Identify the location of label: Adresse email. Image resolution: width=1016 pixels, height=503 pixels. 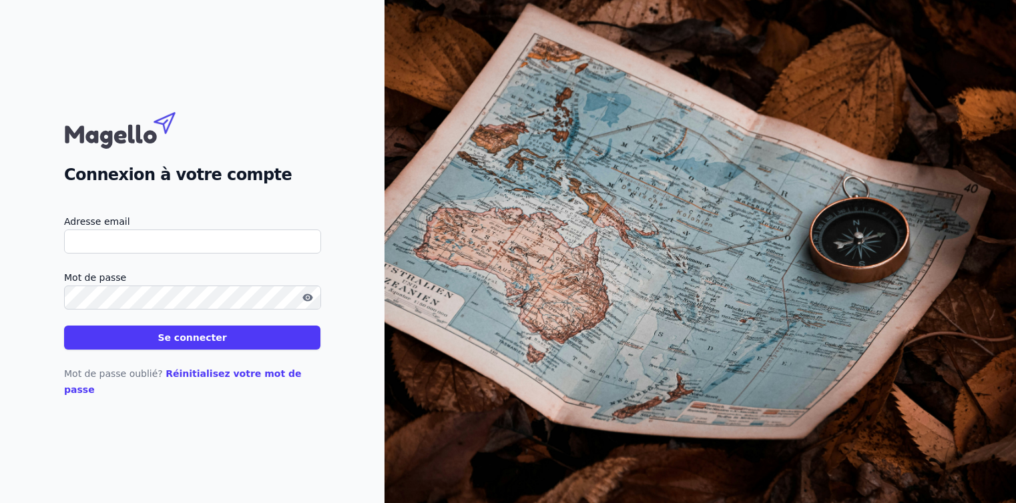
(192, 222).